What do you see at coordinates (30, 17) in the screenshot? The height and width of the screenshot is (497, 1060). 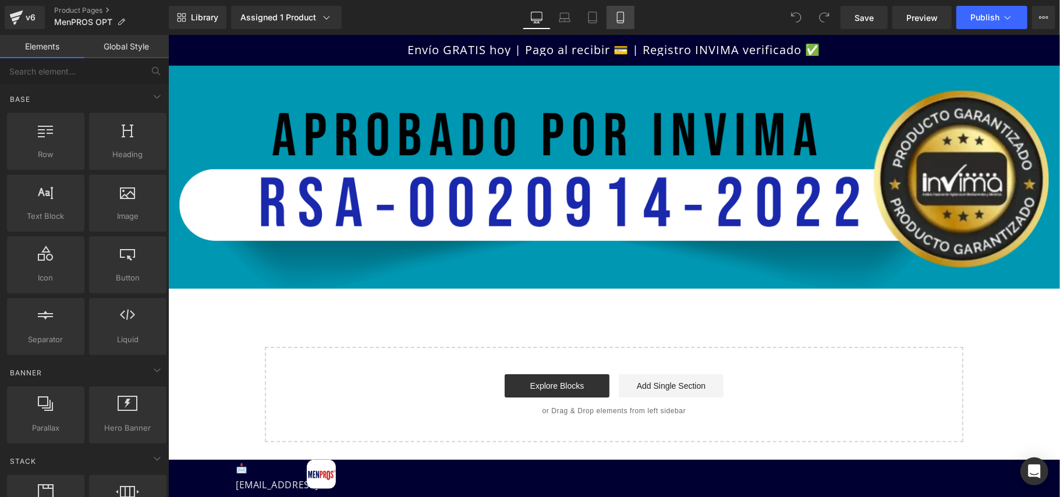 I see `div: v6` at bounding box center [30, 17].